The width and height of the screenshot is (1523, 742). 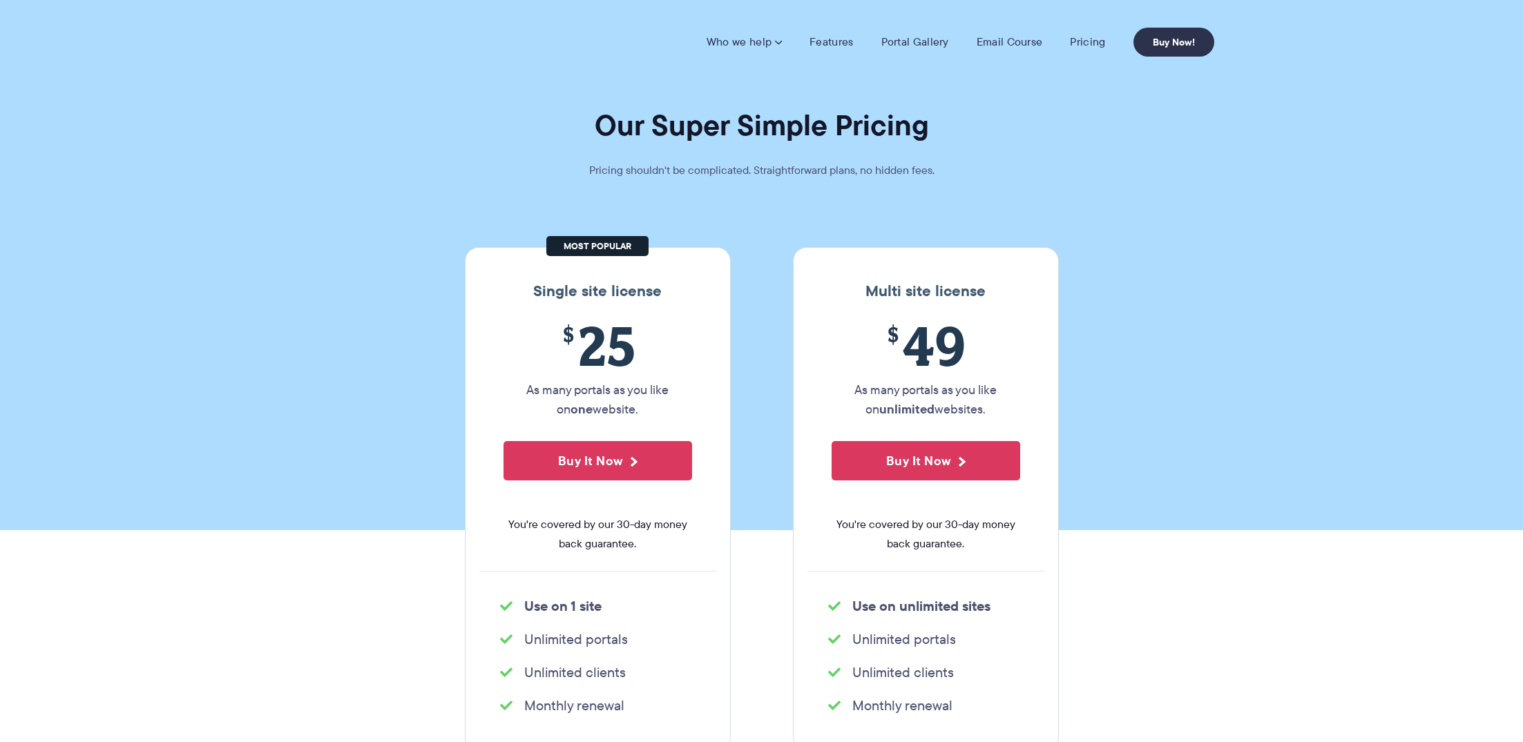 What do you see at coordinates (1173, 42) in the screenshot?
I see `a: Buy Now!` at bounding box center [1173, 42].